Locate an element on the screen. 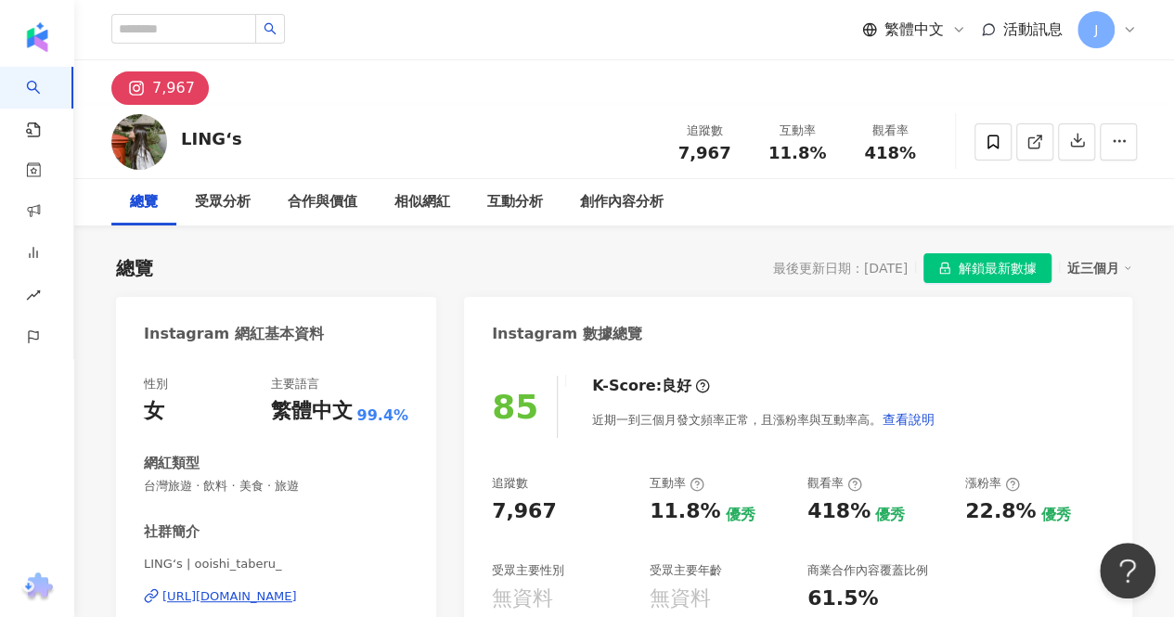  div: 網紅類型 is located at coordinates (172, 463).